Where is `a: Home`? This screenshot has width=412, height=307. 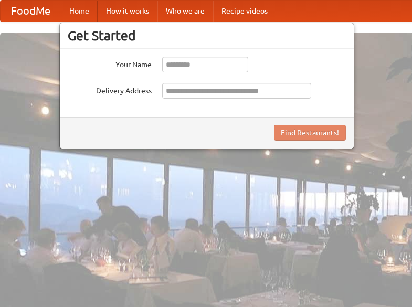 a: Home is located at coordinates (79, 11).